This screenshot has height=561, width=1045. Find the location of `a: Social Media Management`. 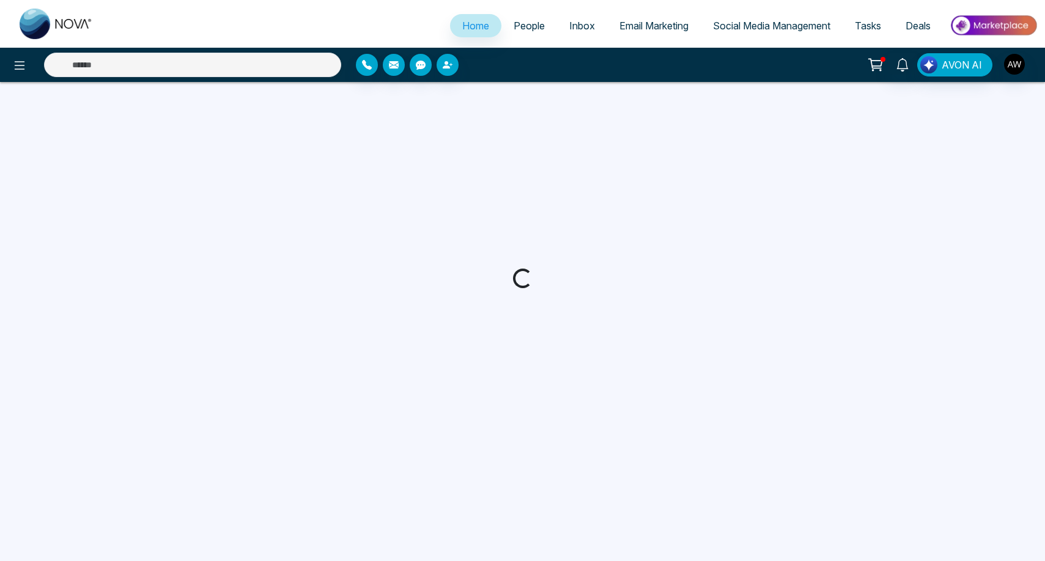

a: Social Media Management is located at coordinates (772, 26).